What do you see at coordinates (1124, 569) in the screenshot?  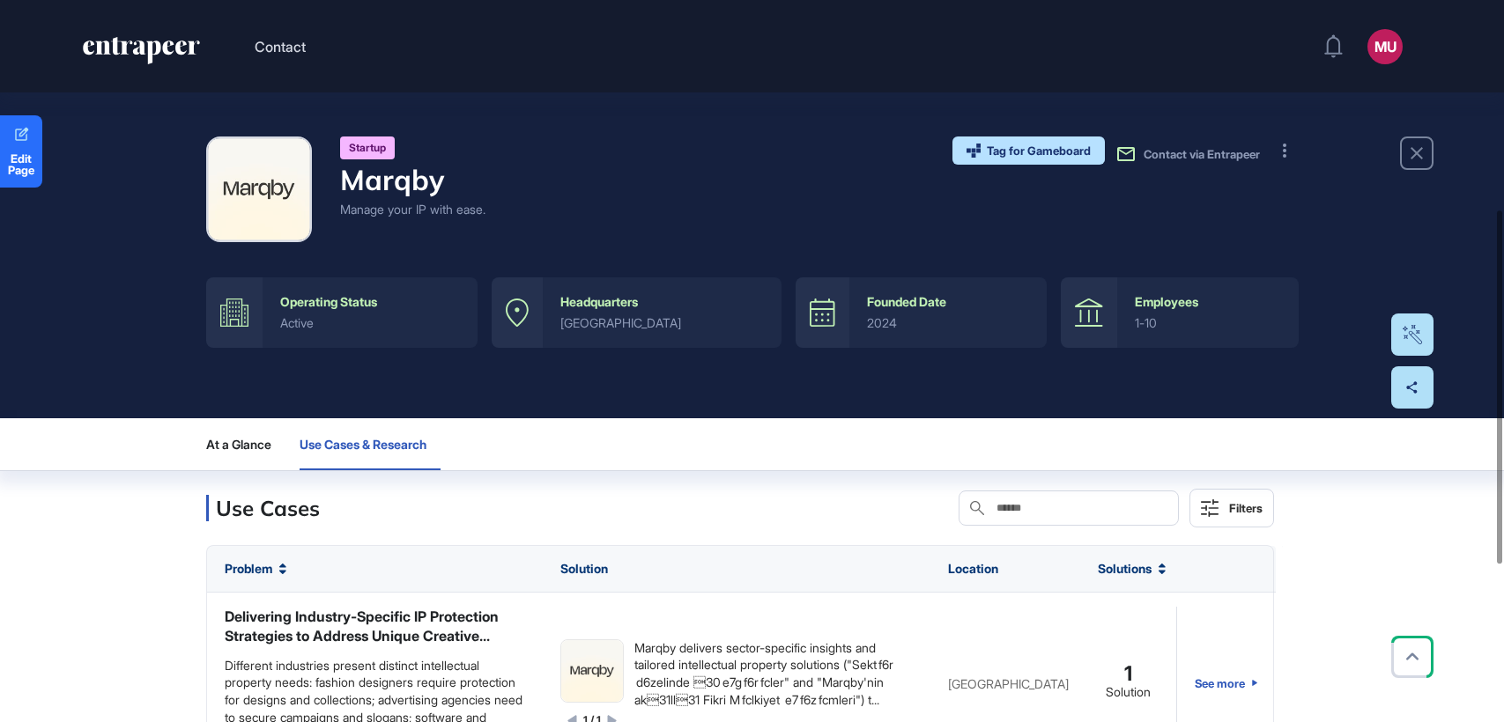 I see `span: Solutions` at bounding box center [1124, 569].